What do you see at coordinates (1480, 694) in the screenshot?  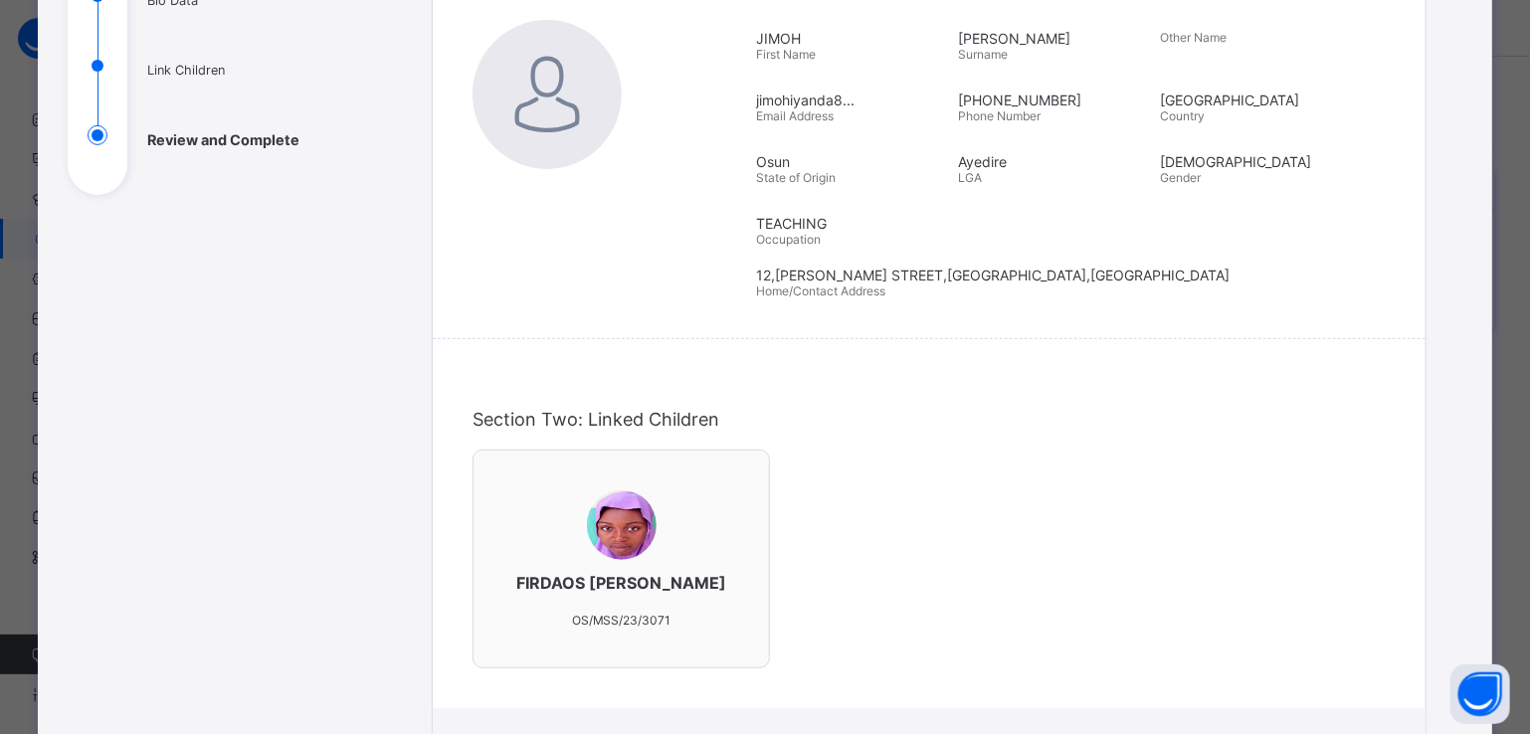 I see `button: Open asap` at bounding box center [1480, 694].